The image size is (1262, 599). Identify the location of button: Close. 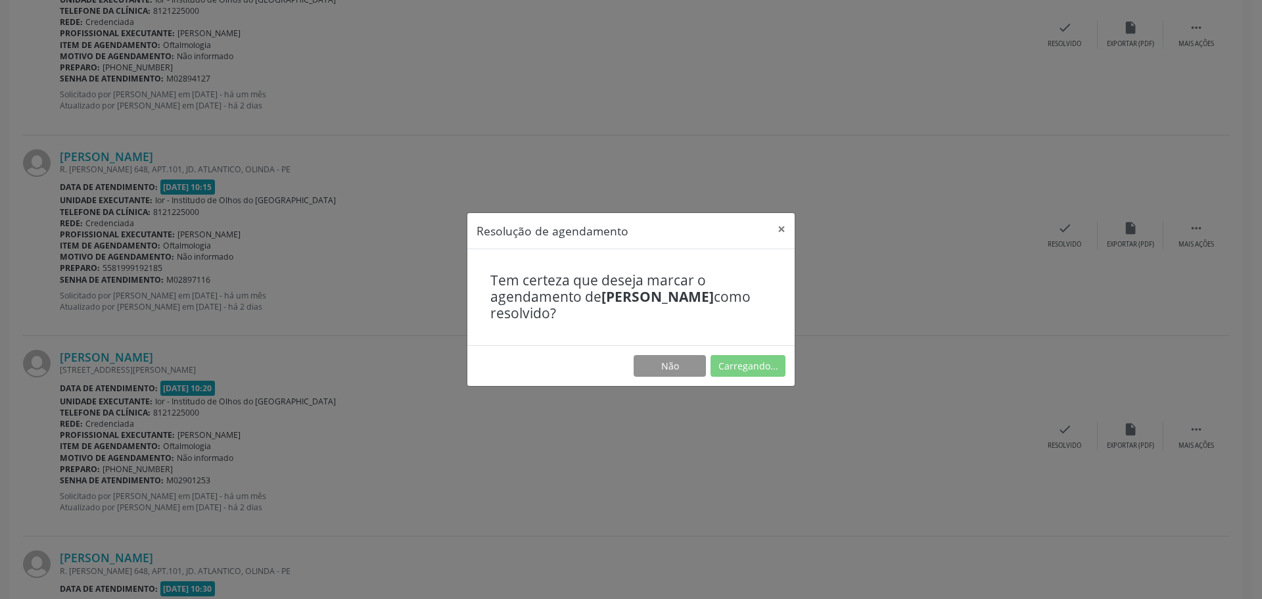
(782, 229).